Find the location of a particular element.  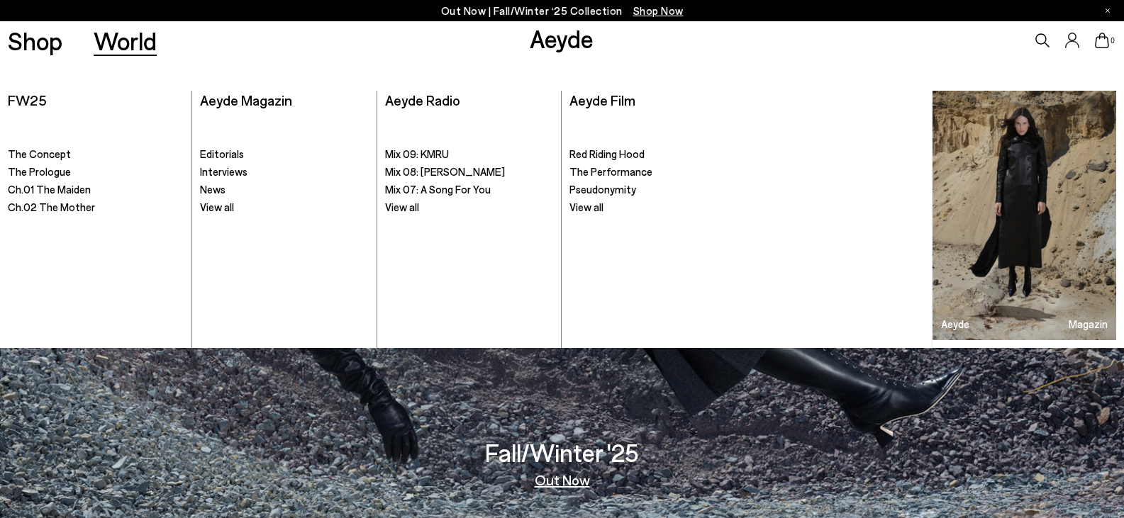

span: Red Riding Hood is located at coordinates (607, 154).